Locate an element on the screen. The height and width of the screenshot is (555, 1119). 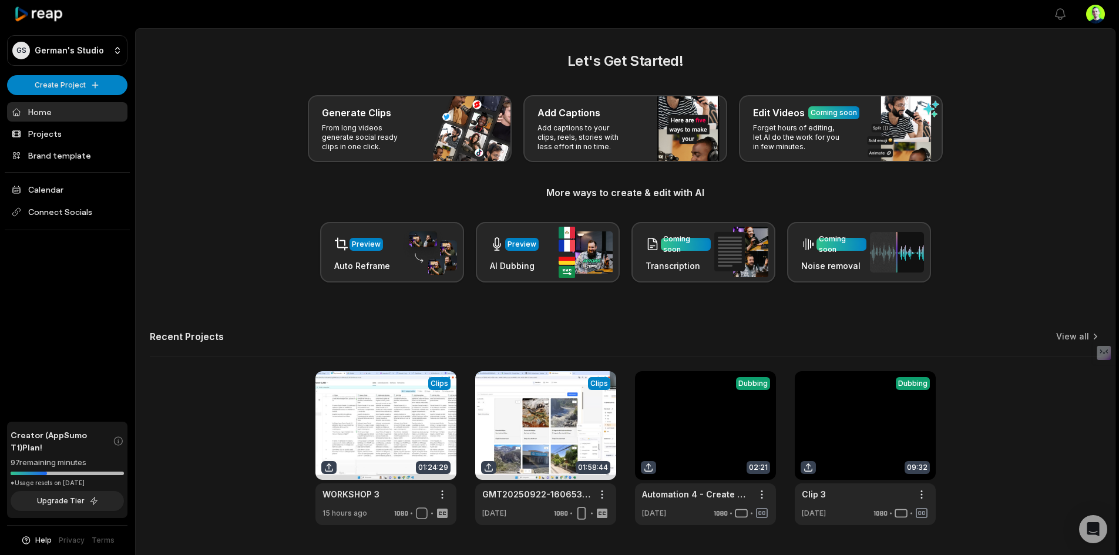
span: Connect Socials is located at coordinates (67, 212).